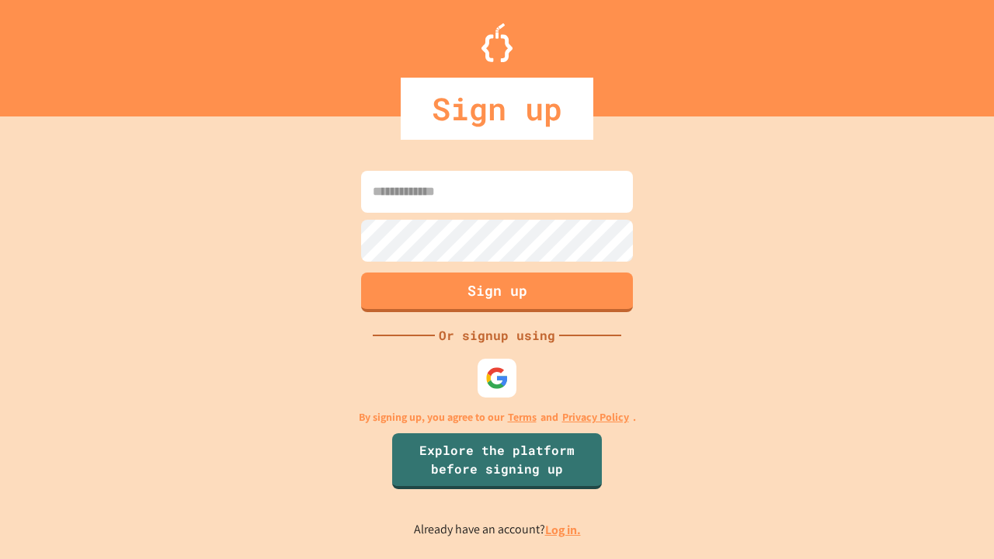 Image resolution: width=994 pixels, height=559 pixels. What do you see at coordinates (497, 335) in the screenshot?
I see `div: Or signup using` at bounding box center [497, 335].